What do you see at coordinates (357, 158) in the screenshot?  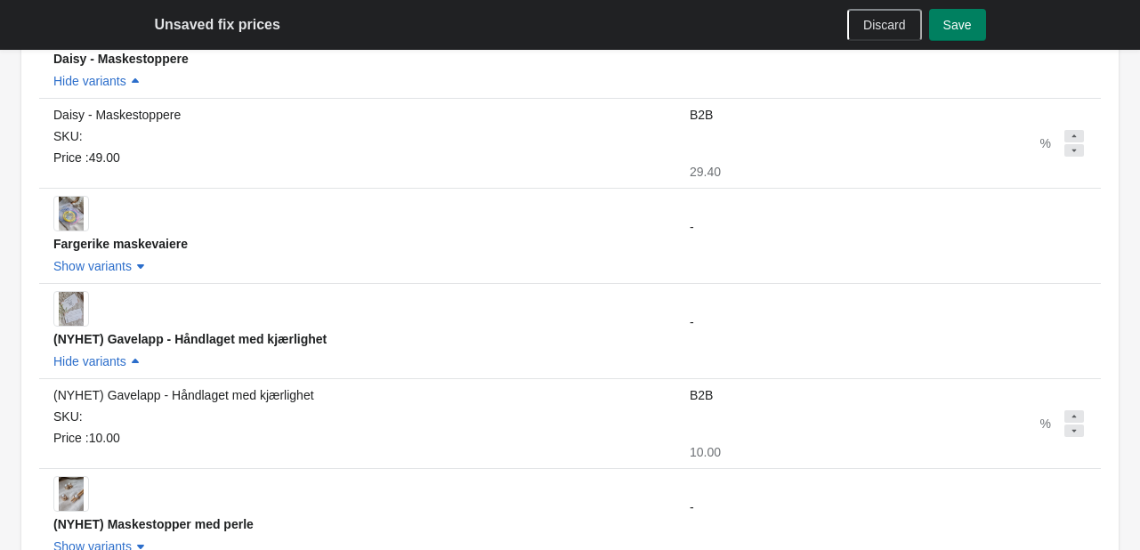 I see `div: Price : 49.00` at bounding box center [357, 158].